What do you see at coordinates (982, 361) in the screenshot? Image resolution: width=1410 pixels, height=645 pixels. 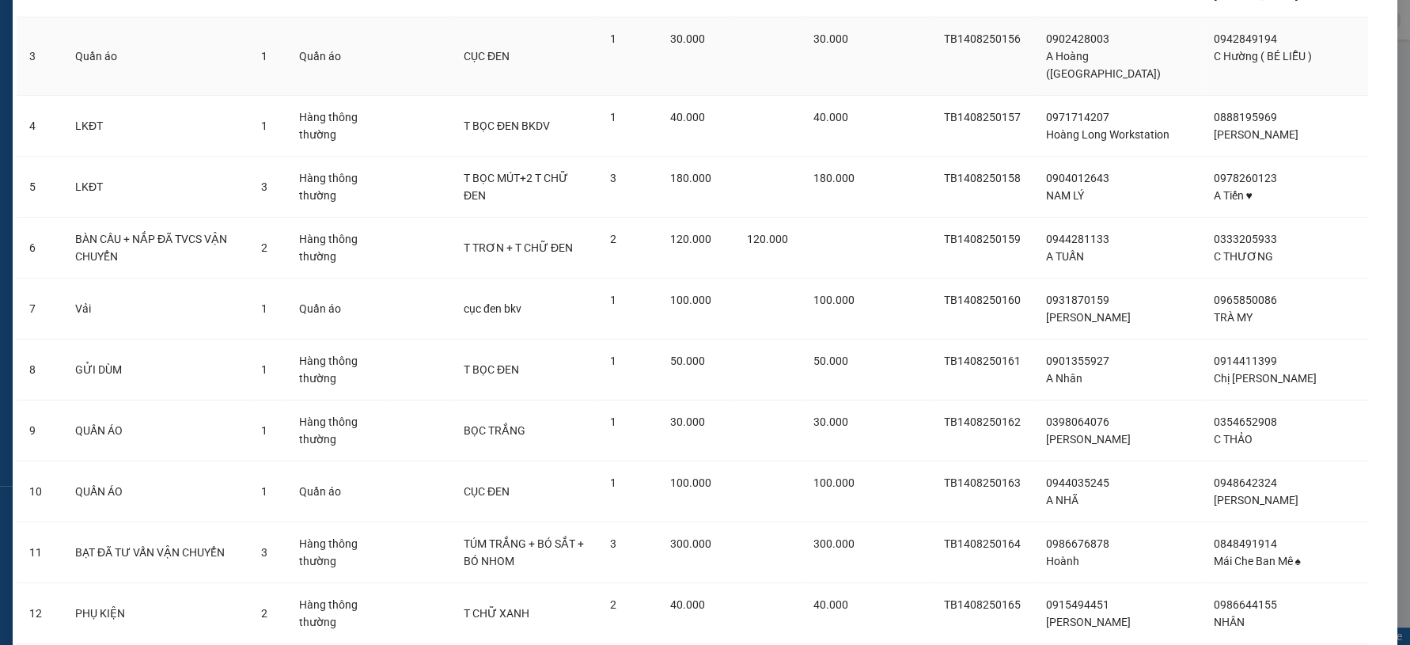 I see `span: TB1408250161` at bounding box center [982, 361].